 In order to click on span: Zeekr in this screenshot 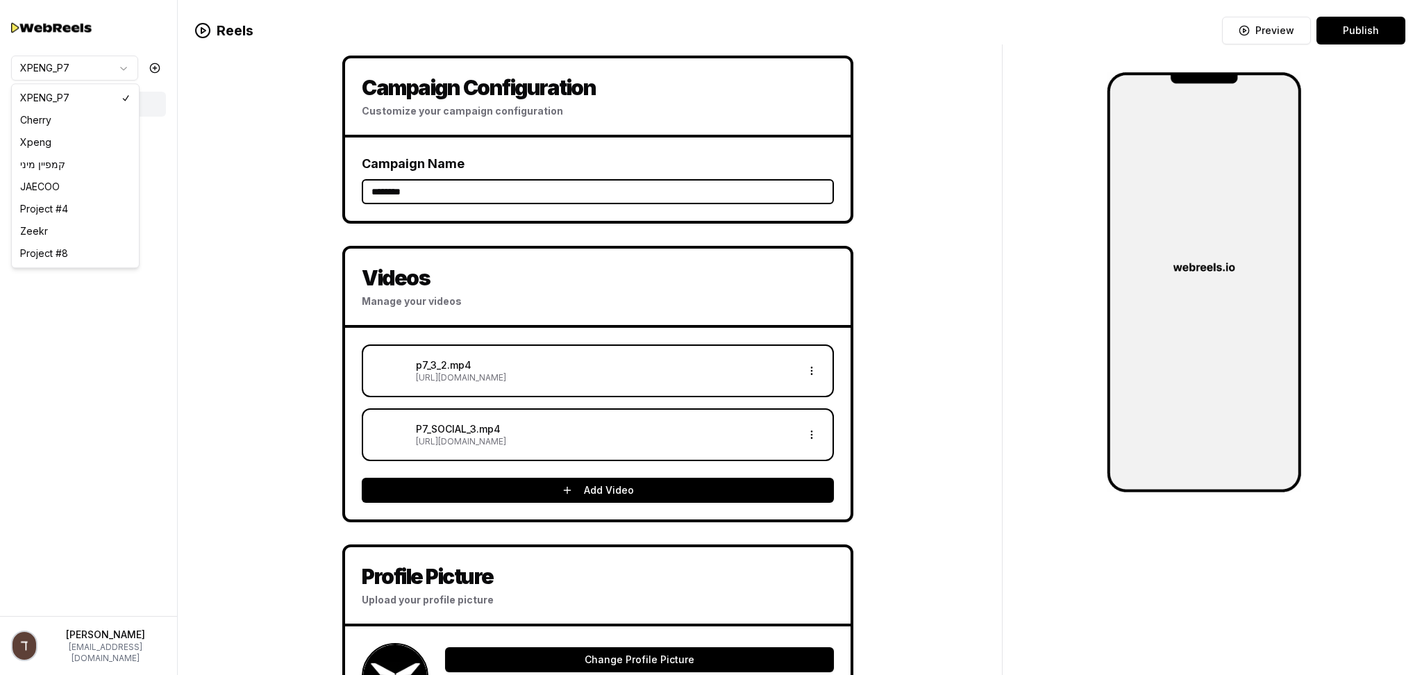, I will do `click(34, 231)`.